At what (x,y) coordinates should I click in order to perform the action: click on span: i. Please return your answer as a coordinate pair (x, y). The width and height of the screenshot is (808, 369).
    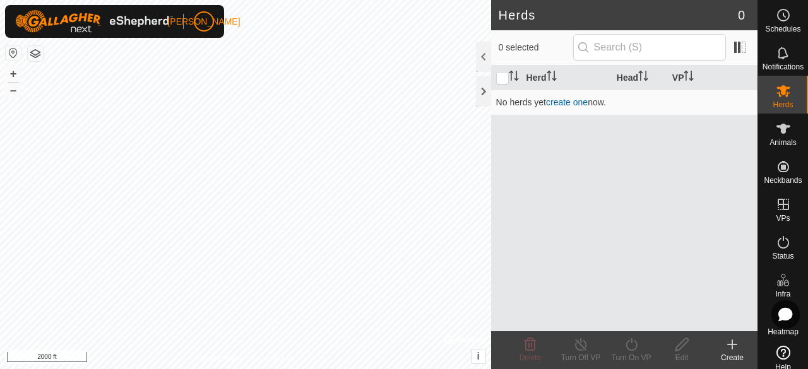
    Looking at the image, I should click on (478, 356).